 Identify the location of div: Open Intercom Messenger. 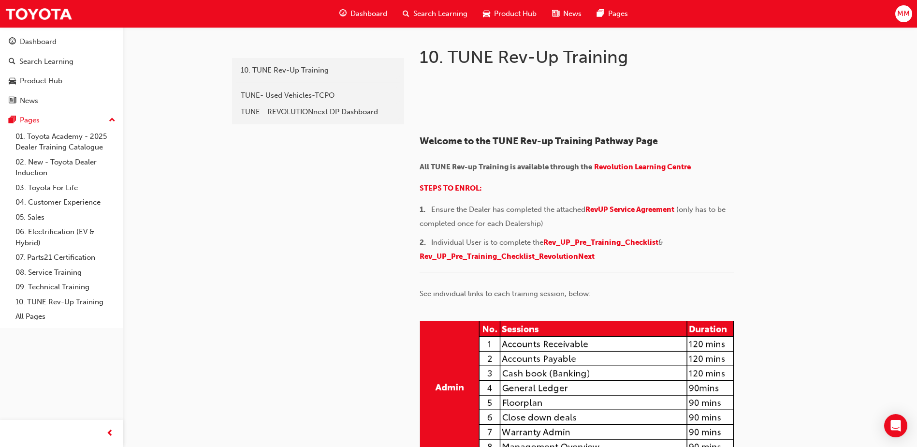
(896, 425).